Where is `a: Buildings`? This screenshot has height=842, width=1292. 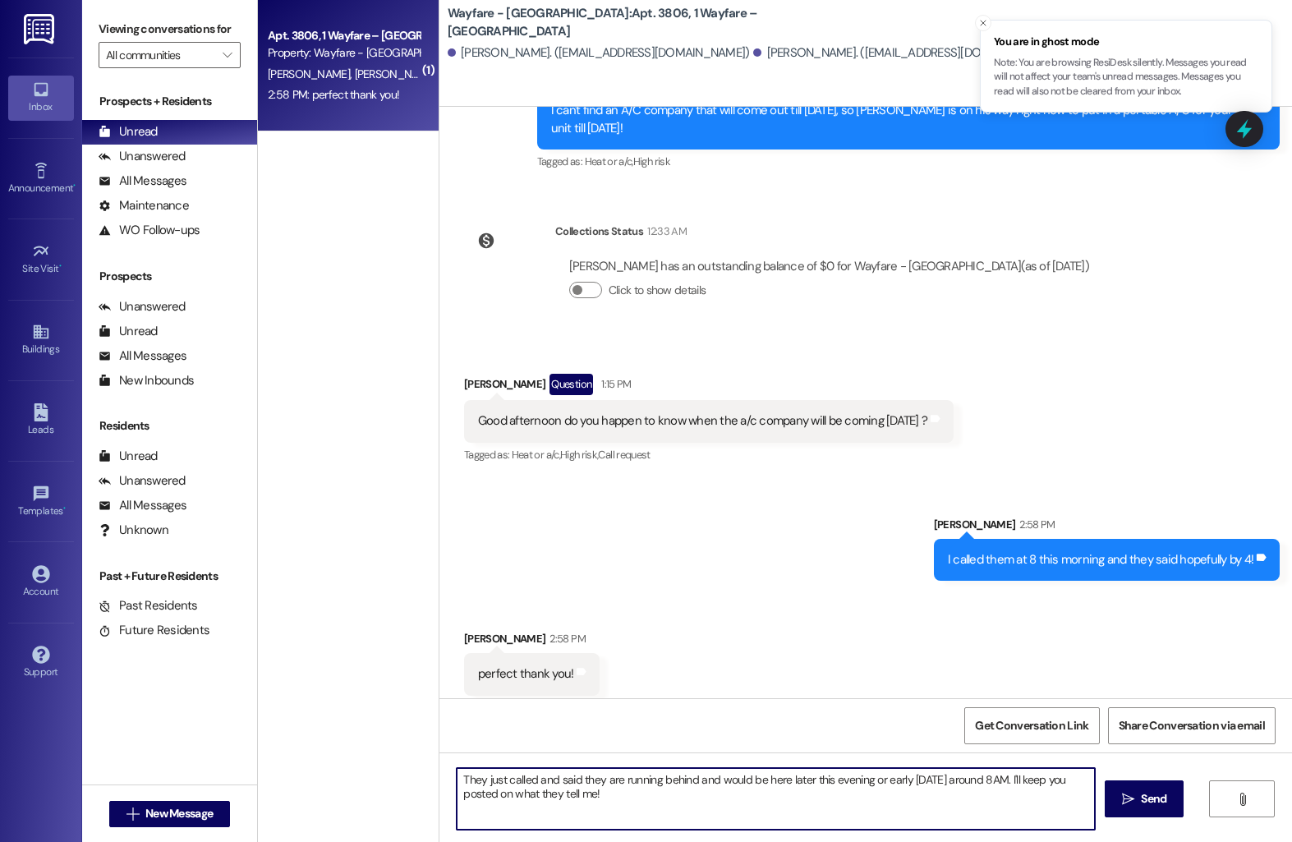 a: Buildings is located at coordinates (41, 340).